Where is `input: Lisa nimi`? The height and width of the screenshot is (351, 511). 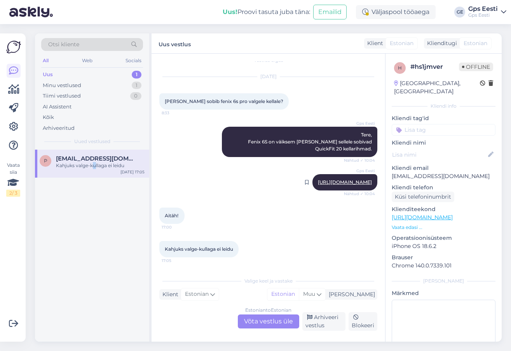 input: Lisa nimi is located at coordinates (439, 155).